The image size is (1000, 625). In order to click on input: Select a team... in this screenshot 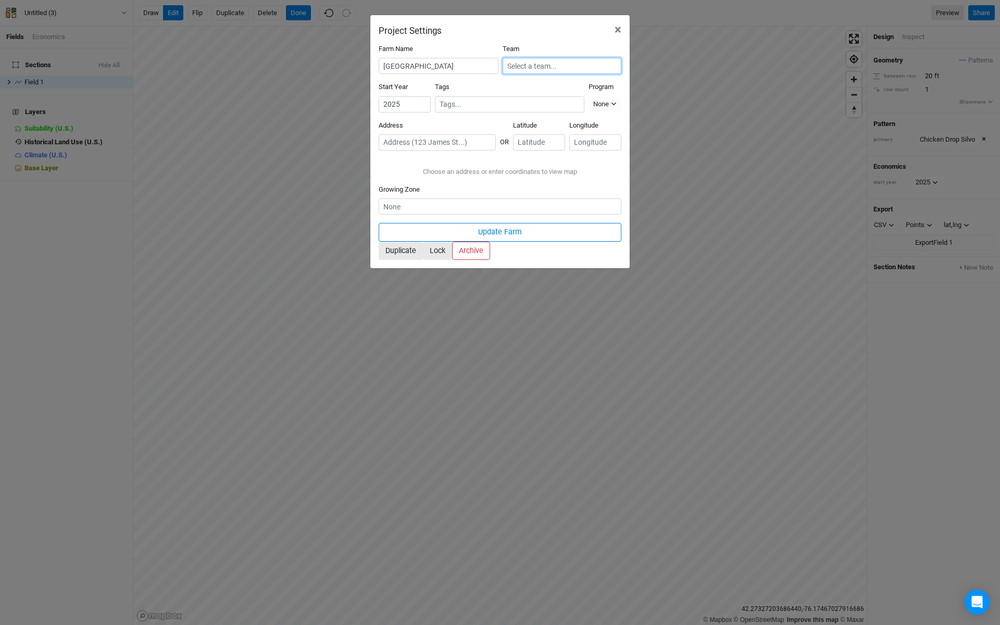, I will do `click(562, 66)`.